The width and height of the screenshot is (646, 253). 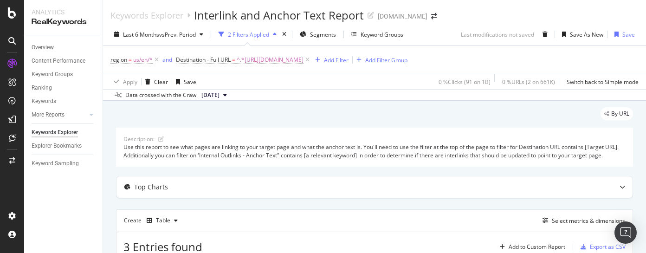 What do you see at coordinates (465, 82) in the screenshot?
I see `div: 0 % Clicks ( 91 on 1B )` at bounding box center [465, 82].